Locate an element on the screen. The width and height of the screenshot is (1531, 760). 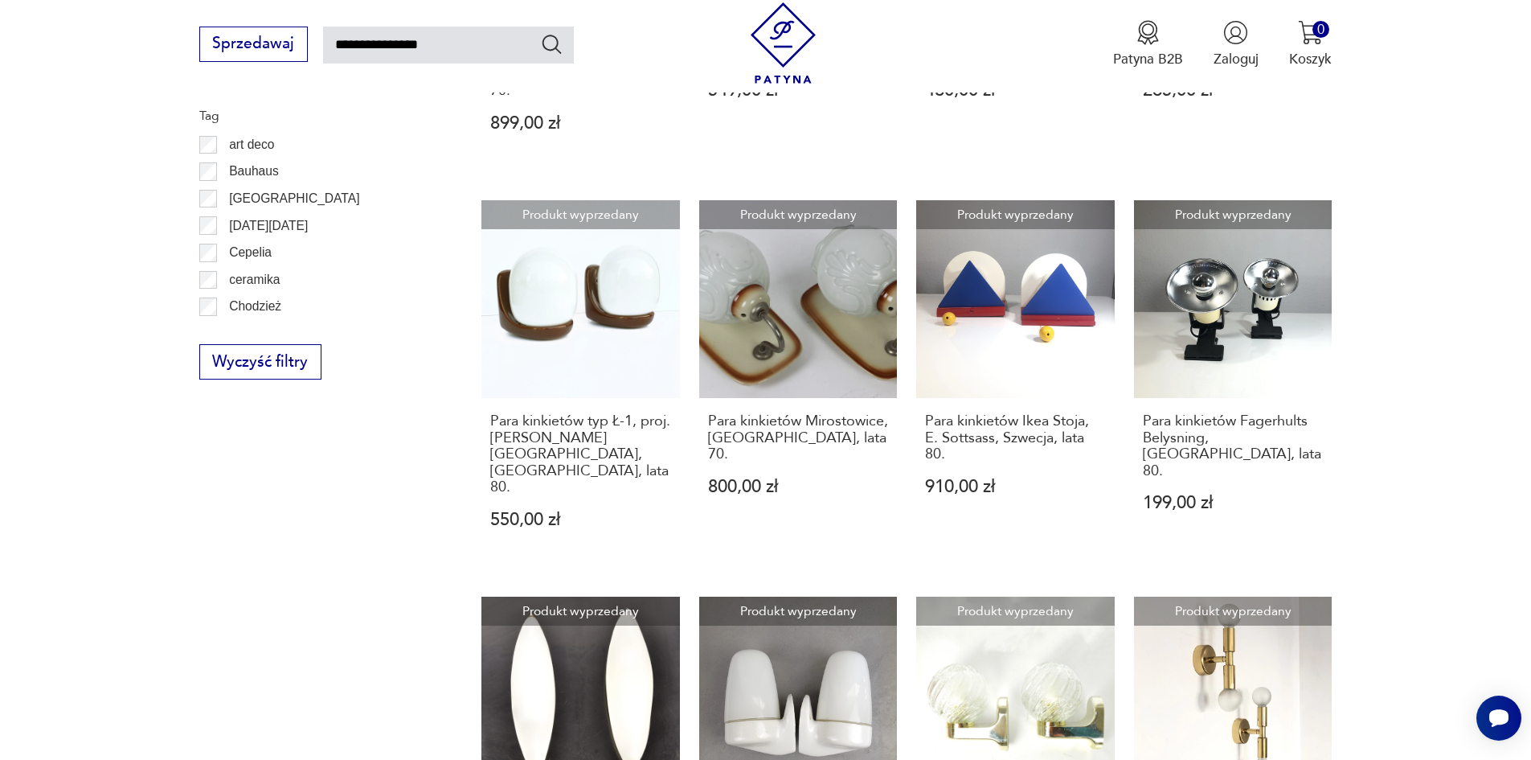
p: Ćmielów is located at coordinates (253, 334).